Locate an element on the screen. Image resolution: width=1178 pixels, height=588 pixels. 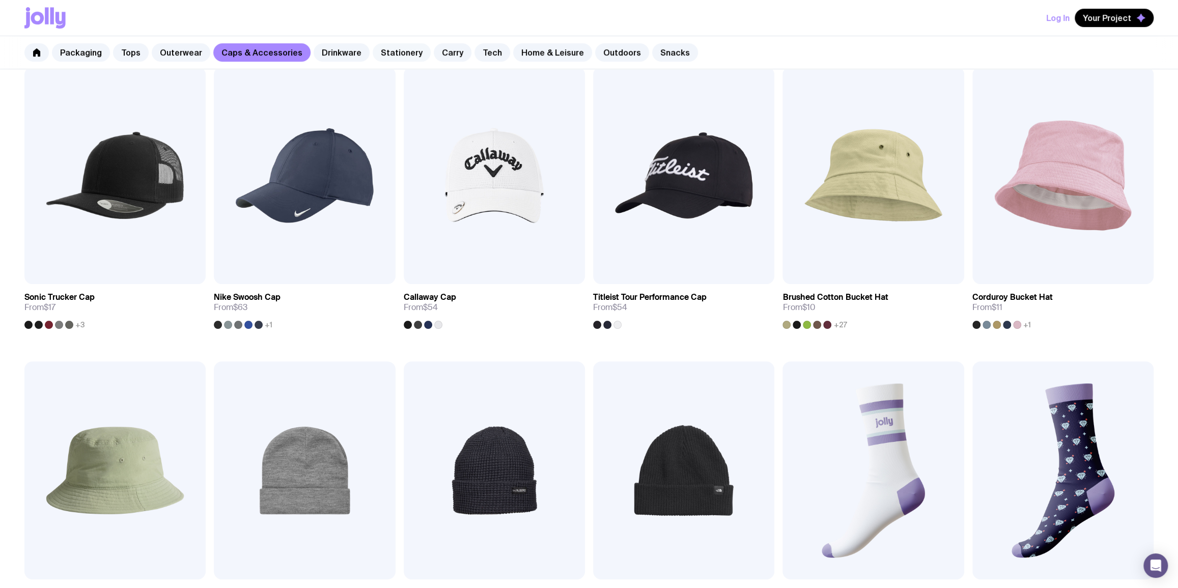
span: $10 is located at coordinates (809, 307).